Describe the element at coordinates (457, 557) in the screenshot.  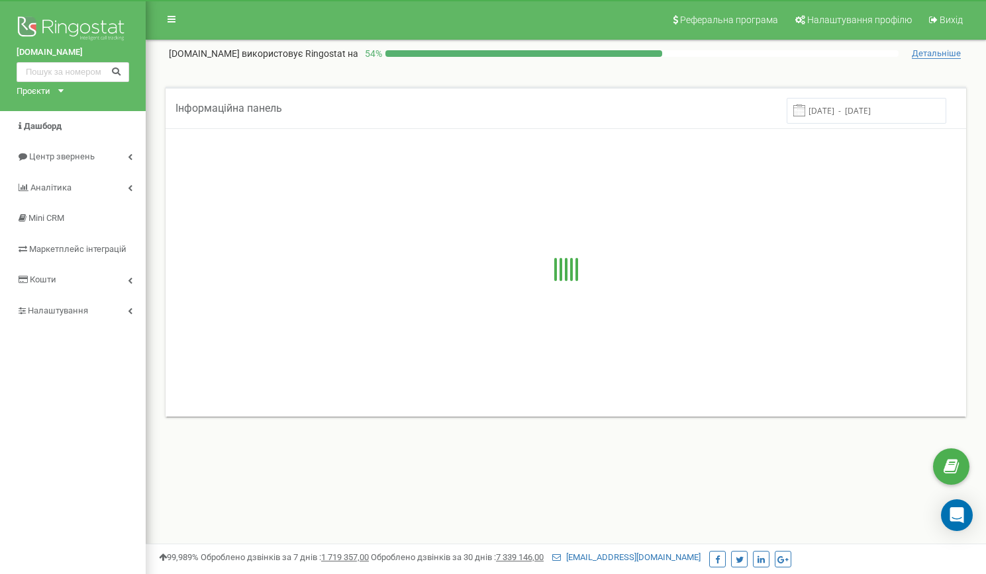
I see `span: Оброблено дзвінків за 30 днів :` at that location.